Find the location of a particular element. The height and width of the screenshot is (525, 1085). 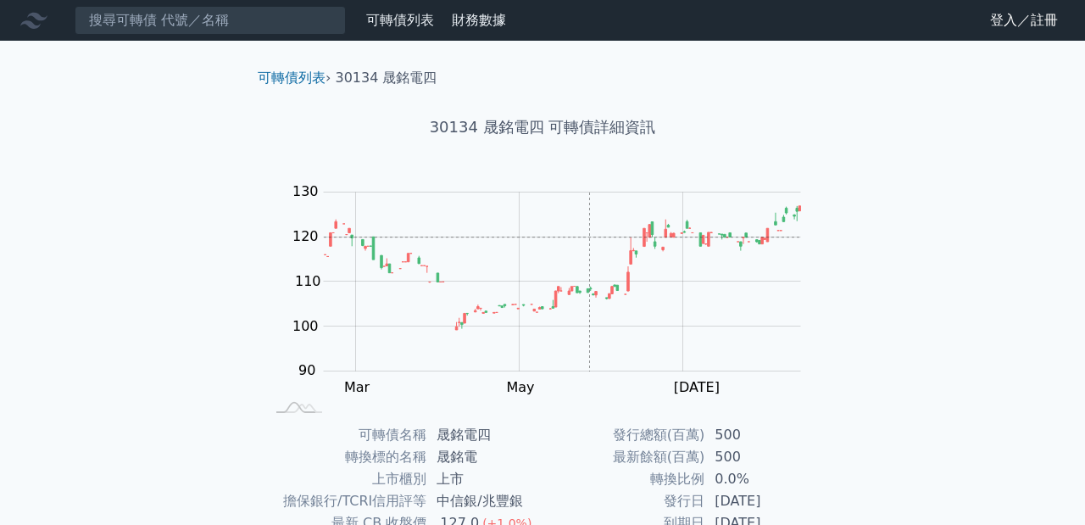

tspan: 120 is located at coordinates (305, 236).